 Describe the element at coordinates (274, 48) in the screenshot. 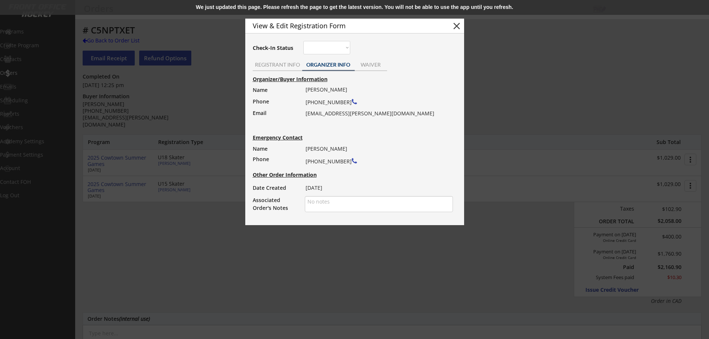

I see `div: Check-In Status` at that location.